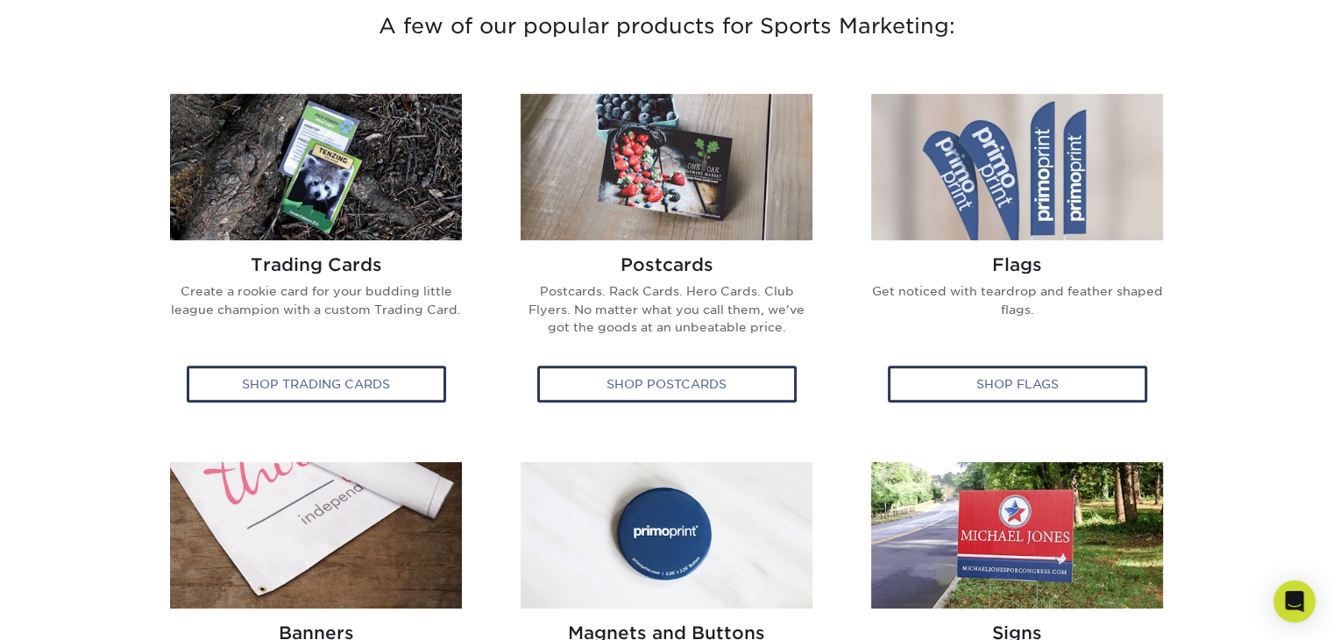  Describe the element at coordinates (316, 265) in the screenshot. I see `h2: Trading Cards` at that location.